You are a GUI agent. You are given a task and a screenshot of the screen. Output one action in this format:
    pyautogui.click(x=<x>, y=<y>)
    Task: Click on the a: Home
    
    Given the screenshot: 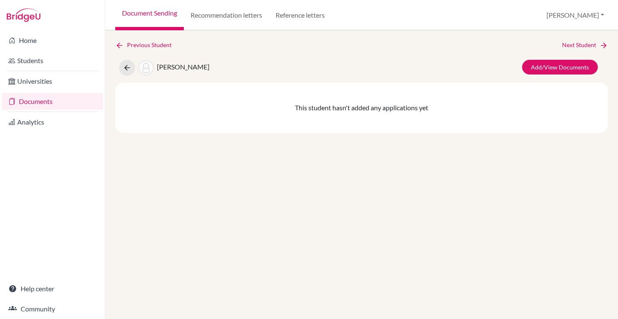 What is the action you would take?
    pyautogui.click(x=52, y=40)
    